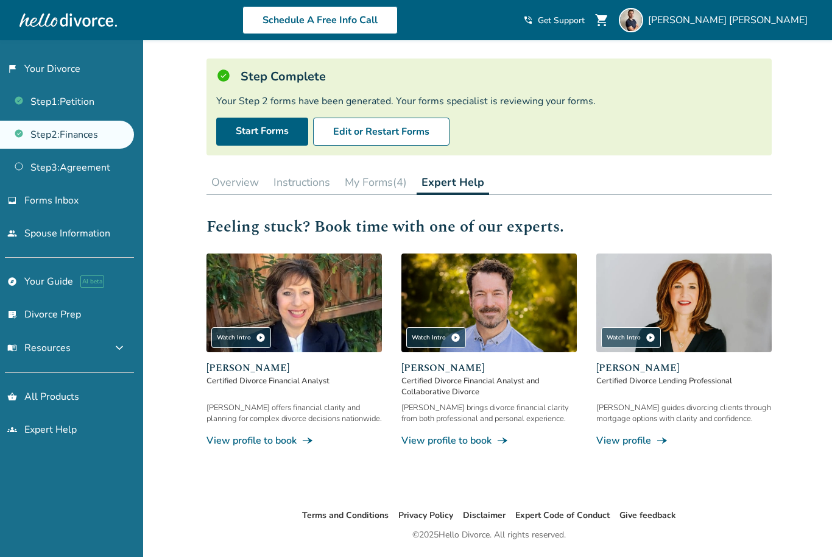  What do you see at coordinates (484, 516) in the screenshot?
I see `li: Disclaimer` at bounding box center [484, 516].